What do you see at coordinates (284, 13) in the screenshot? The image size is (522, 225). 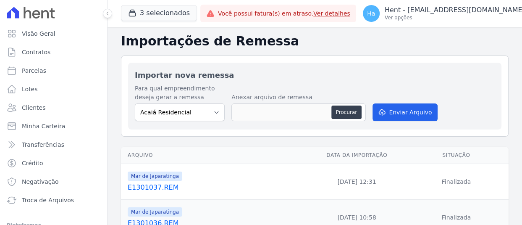 I see `span: Você possui fatura(s) em atraso.` at bounding box center [284, 13].